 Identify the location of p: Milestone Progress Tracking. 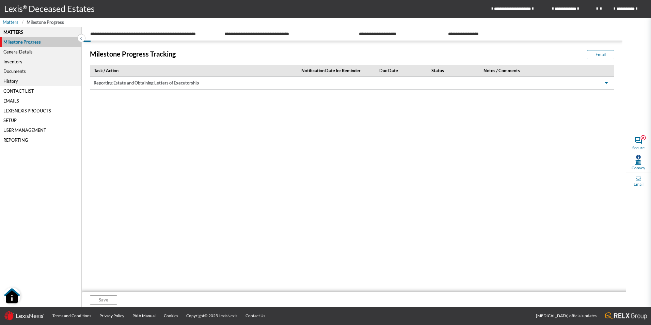
(352, 54).